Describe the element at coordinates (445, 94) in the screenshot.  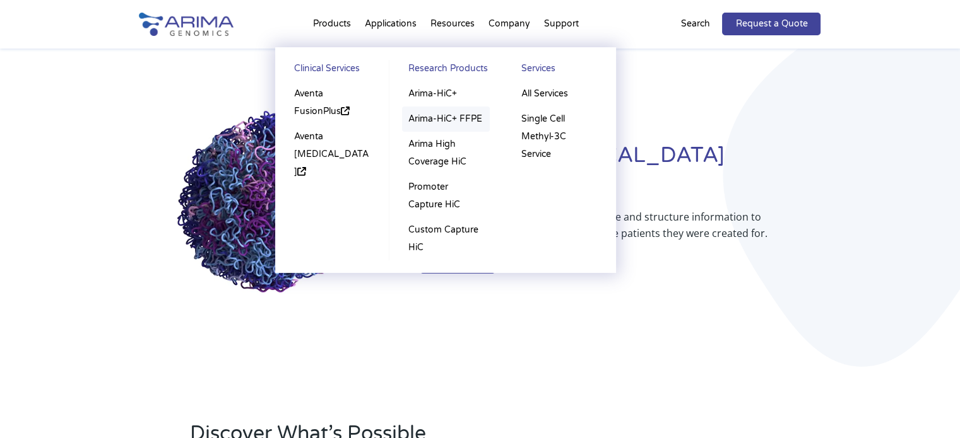
I see `a: Arima-HiC+` at that location.